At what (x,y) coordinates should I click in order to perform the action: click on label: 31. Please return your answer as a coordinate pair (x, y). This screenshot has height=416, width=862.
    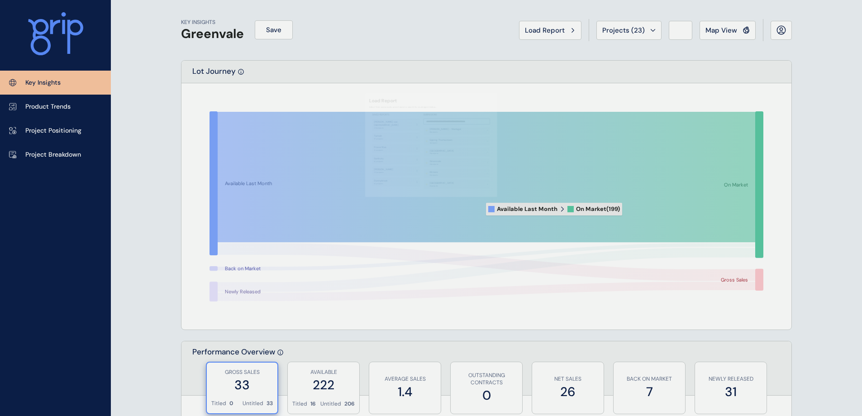
    Looking at the image, I should click on (731, 391).